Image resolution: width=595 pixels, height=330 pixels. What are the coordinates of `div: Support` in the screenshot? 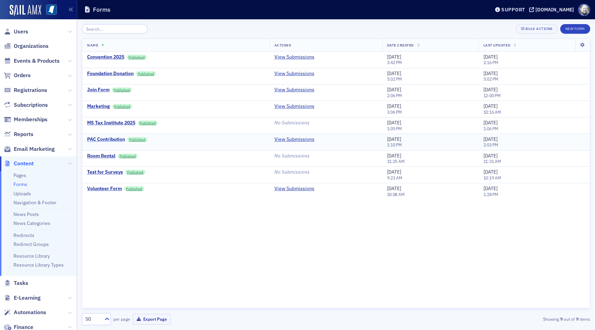 It's located at (513, 10).